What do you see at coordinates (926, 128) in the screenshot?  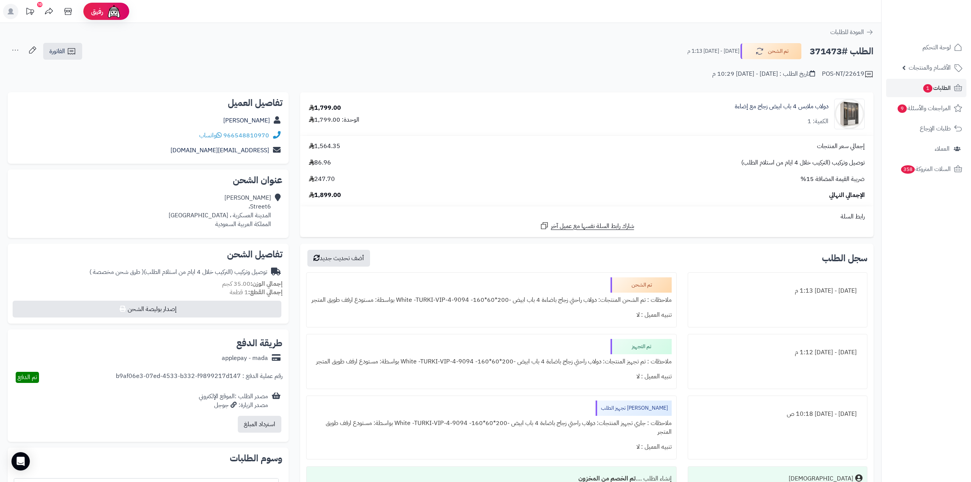 I see `a: طلبات الإرجاع` at bounding box center [926, 128].